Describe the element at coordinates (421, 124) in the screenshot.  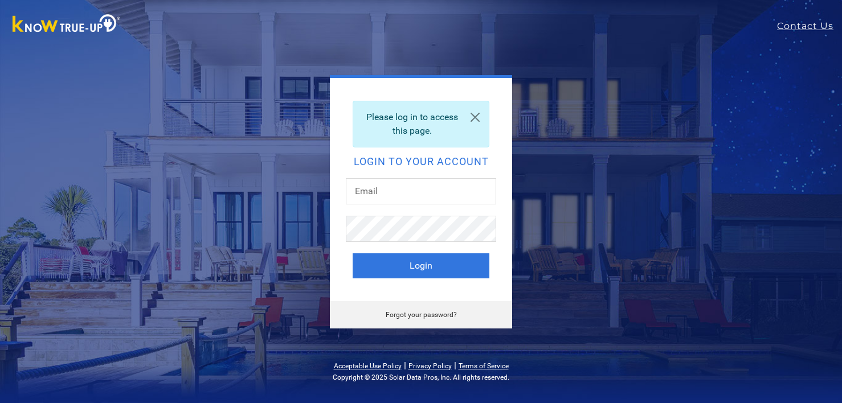
I see `div: Please log in to access this page.` at that location.